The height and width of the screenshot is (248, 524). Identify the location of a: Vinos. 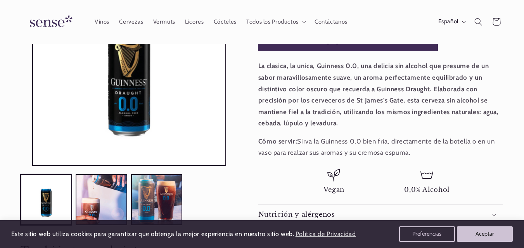
(102, 22).